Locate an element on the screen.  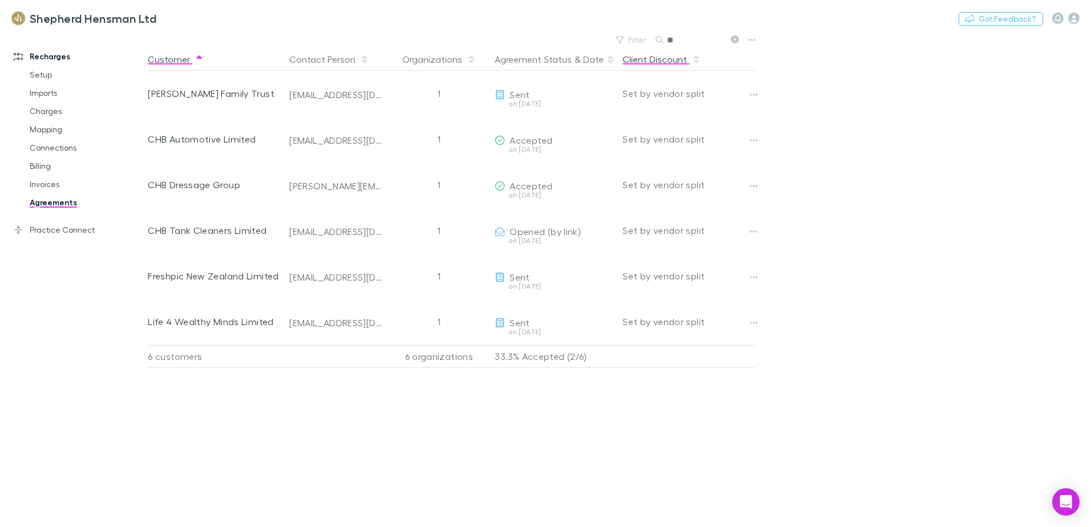
p: 33.3% Accepted (2/6) is located at coordinates (554, 357).